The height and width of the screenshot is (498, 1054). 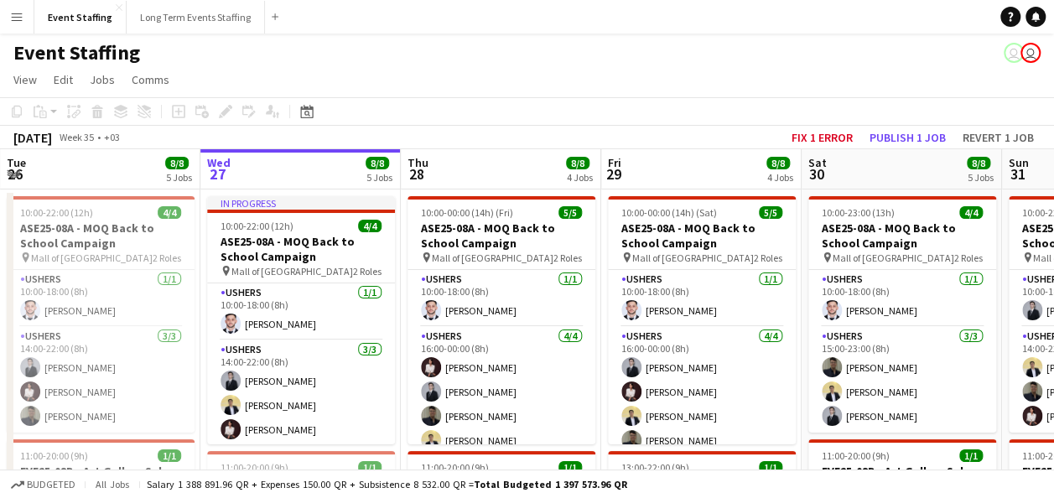 What do you see at coordinates (51, 485) in the screenshot?
I see `span: Budgeted` at bounding box center [51, 485].